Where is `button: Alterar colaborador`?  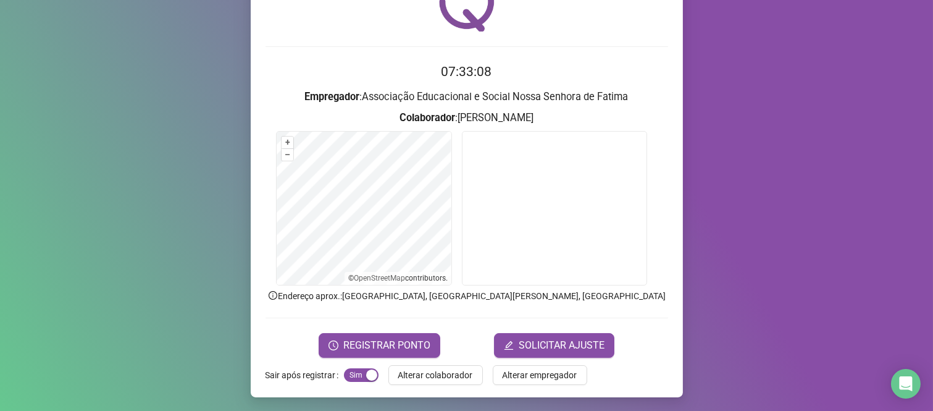
button: Alterar colaborador is located at coordinates (436, 375).